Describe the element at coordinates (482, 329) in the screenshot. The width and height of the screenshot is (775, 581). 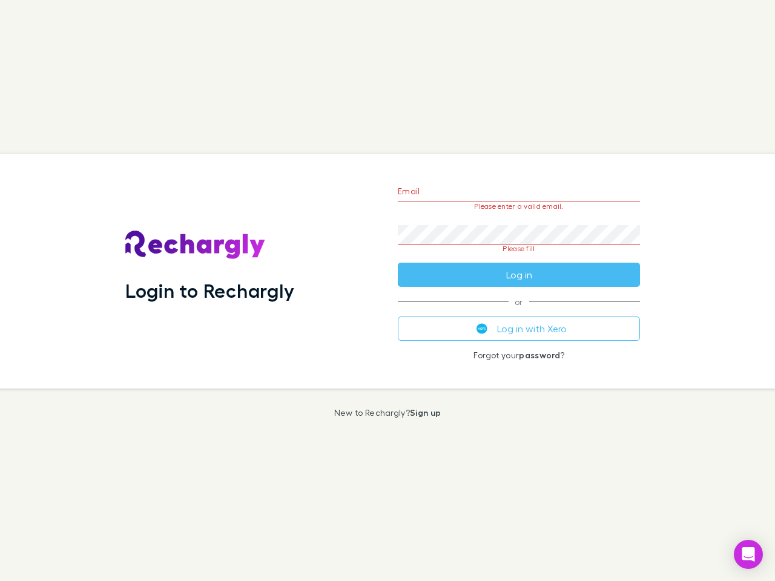
I see `img: Xero's logo` at that location.